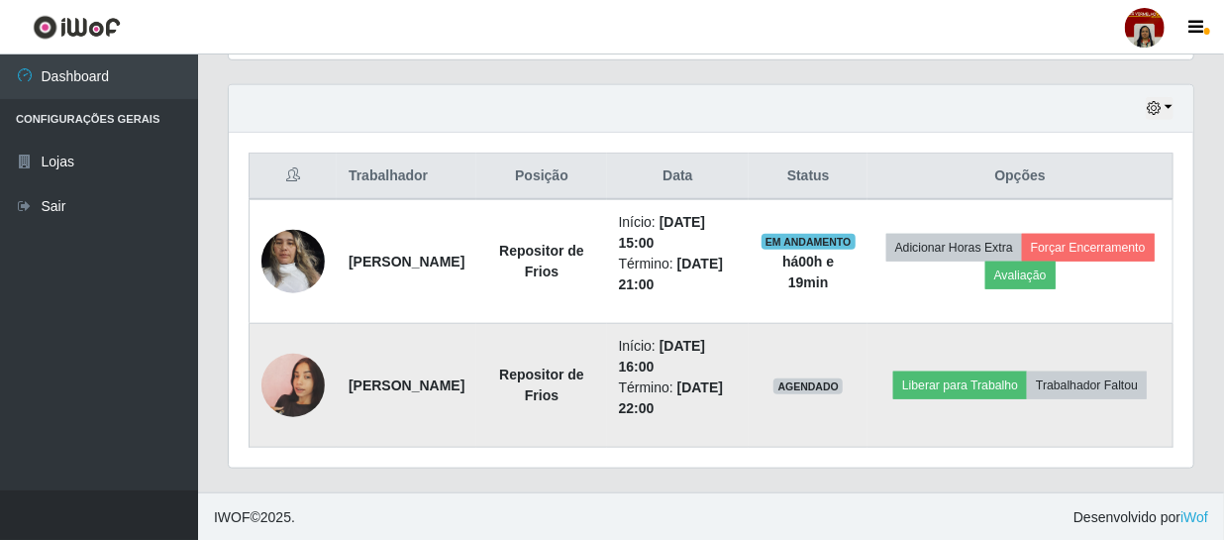 This screenshot has height=540, width=1224. What do you see at coordinates (1195, 517) in the screenshot?
I see `a: iWof` at bounding box center [1195, 517].